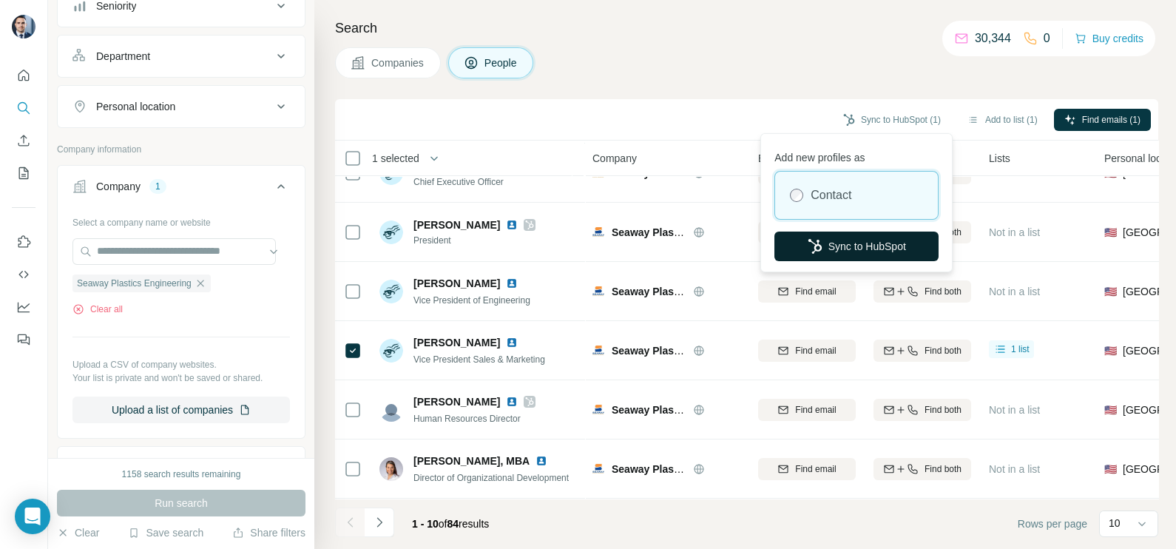 The image size is (1176, 549). I want to click on button: My lists, so click(24, 173).